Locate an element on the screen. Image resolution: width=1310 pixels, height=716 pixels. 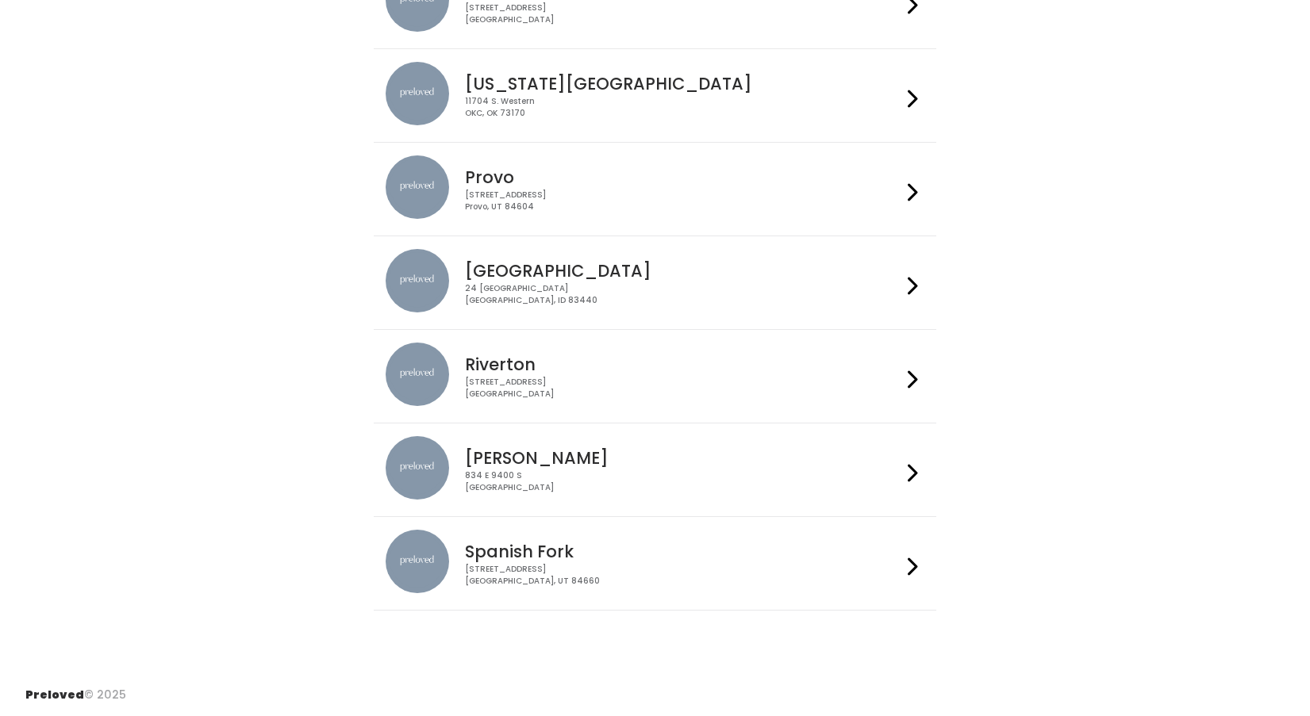
div: © 2025 is located at coordinates (75, 689).